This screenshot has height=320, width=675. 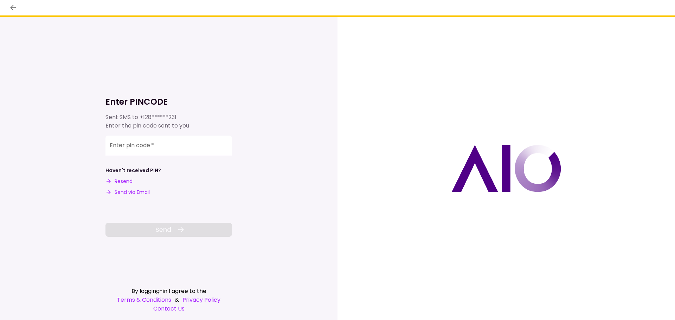 I want to click on button: back, so click(x=13, y=8).